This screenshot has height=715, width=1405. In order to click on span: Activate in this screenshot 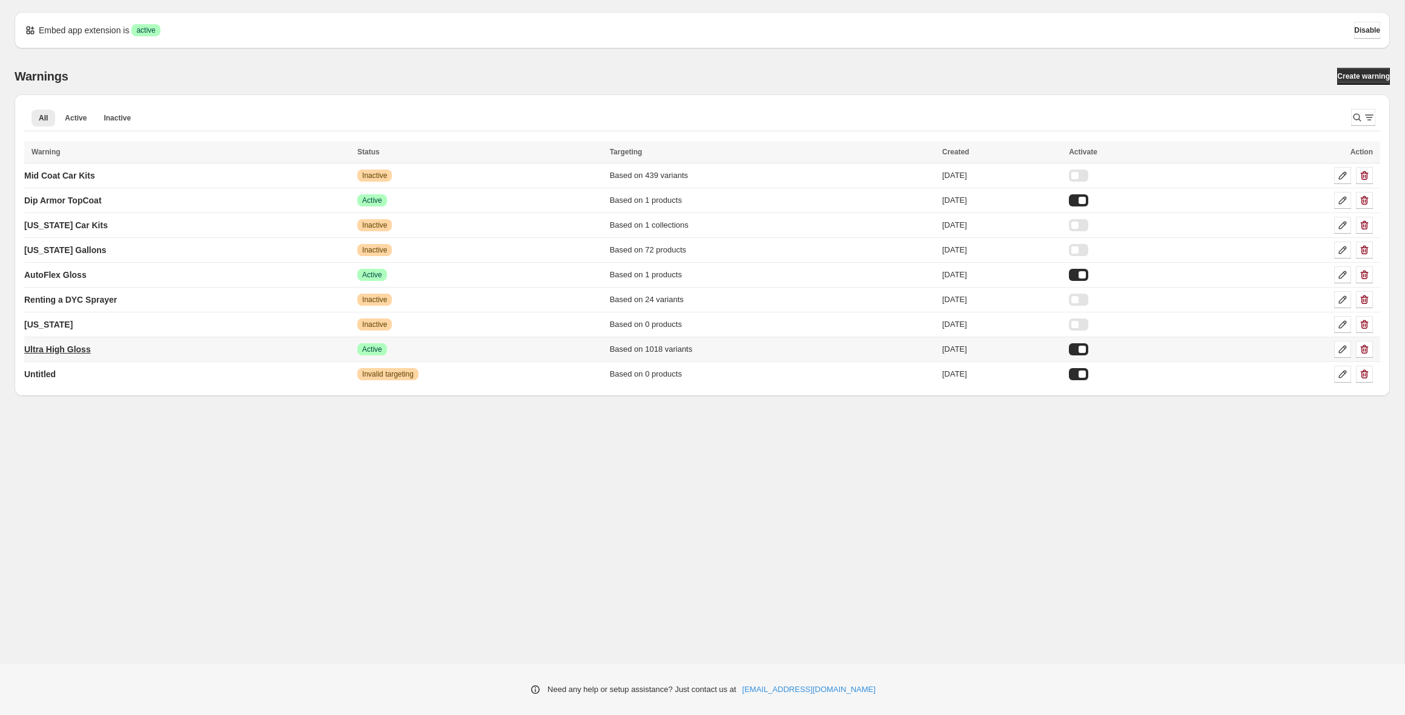, I will do `click(1083, 152)`.